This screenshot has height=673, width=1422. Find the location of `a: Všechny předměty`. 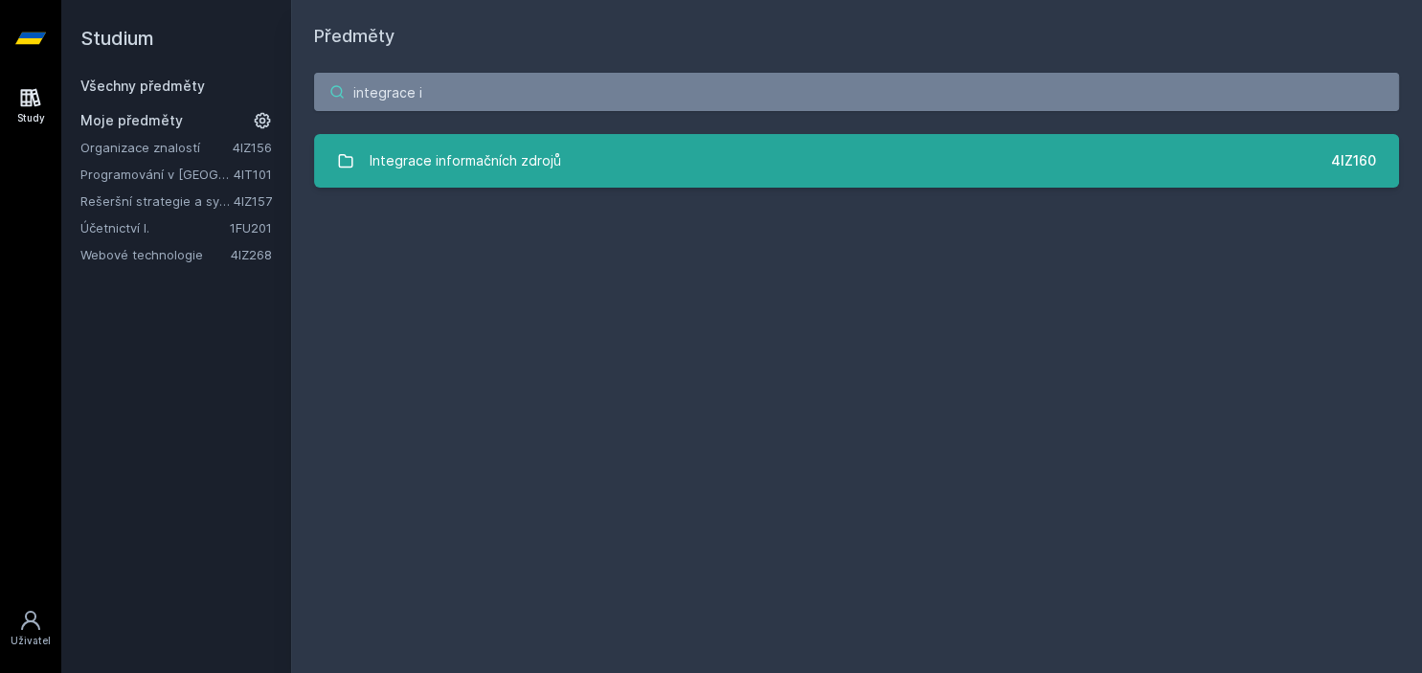

a: Všechny předměty is located at coordinates (143, 85).